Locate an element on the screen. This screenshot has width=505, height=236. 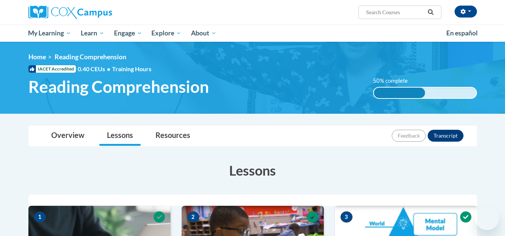
button: Feedback is located at coordinates (408, 136).